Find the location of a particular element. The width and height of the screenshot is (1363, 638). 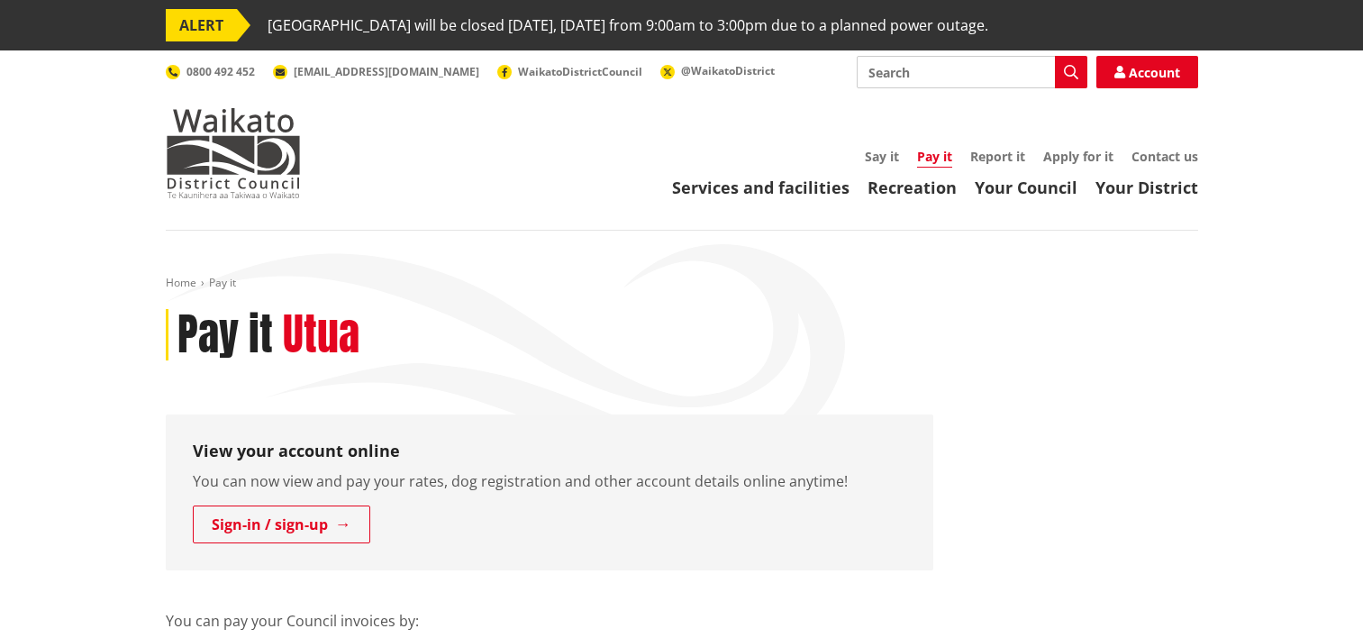

a: Apply for it is located at coordinates (1079, 156).